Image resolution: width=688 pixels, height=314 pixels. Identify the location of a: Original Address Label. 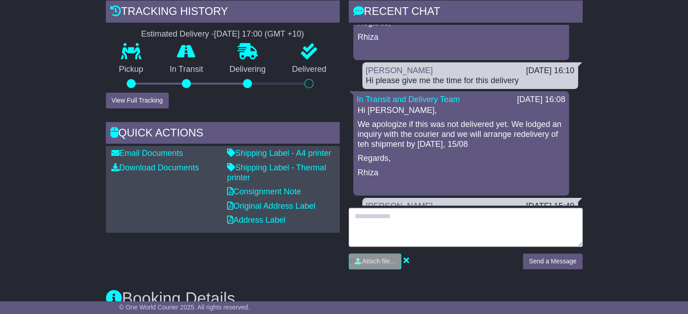
(271, 206).